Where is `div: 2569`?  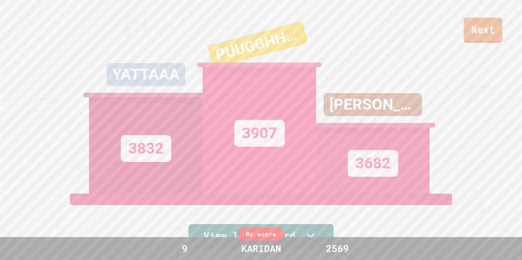 div: 2569 is located at coordinates (337, 249).